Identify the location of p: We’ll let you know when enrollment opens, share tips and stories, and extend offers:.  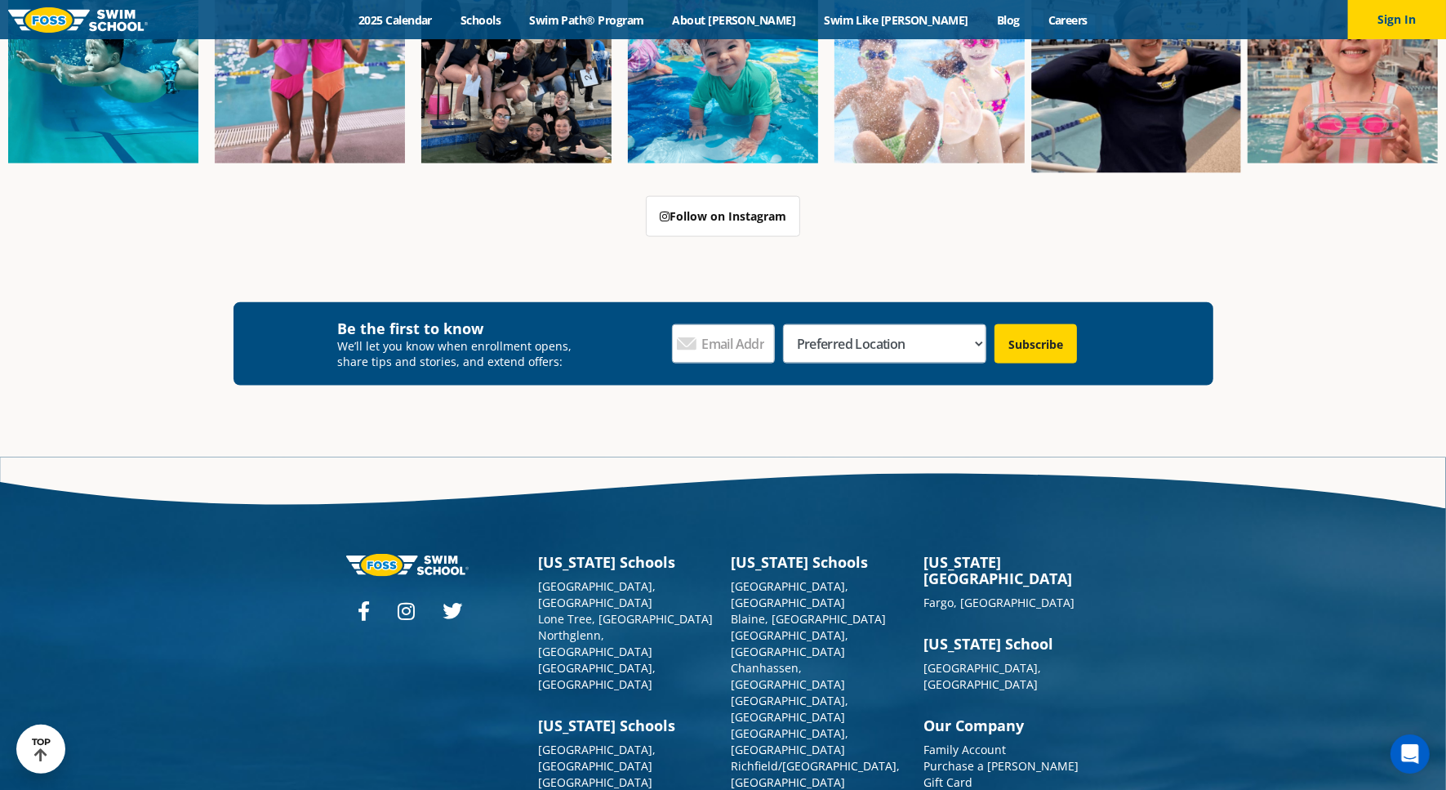
(460, 354).